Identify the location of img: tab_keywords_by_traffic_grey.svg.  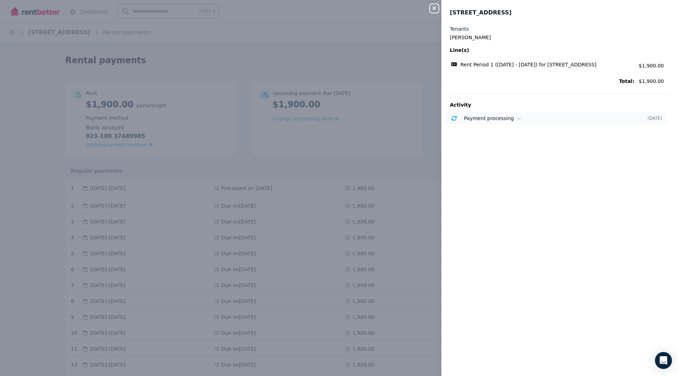
(73, 44).